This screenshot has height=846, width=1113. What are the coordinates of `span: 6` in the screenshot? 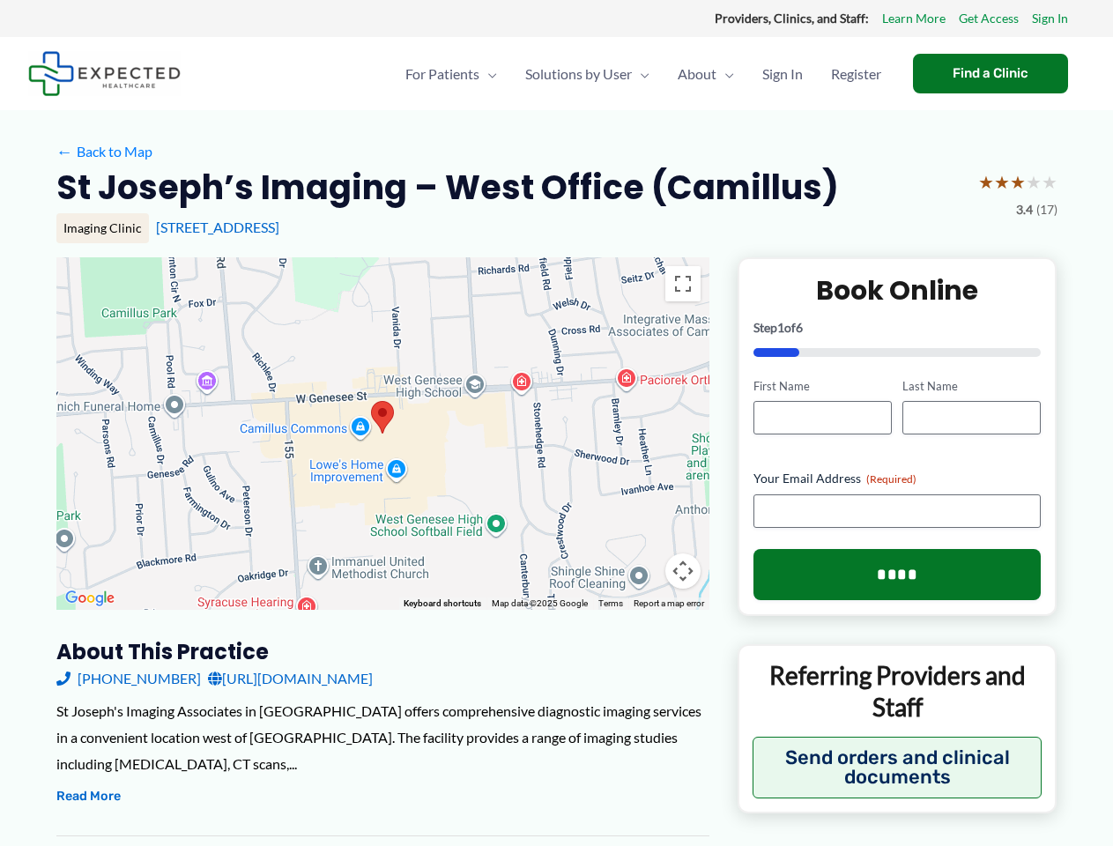 It's located at (799, 327).